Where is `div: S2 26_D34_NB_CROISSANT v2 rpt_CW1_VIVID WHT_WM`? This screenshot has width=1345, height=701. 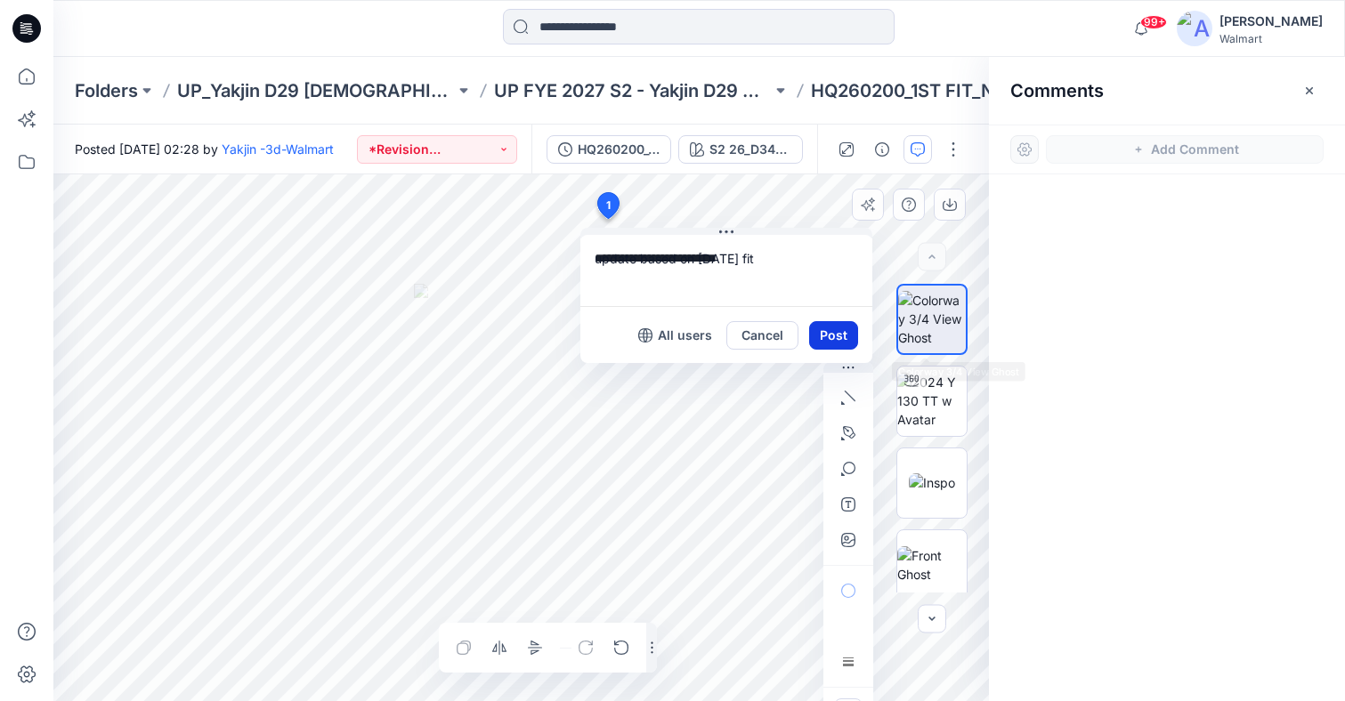 div: S2 26_D34_NB_CROISSANT v2 rpt_CW1_VIVID WHT_WM is located at coordinates (750, 150).